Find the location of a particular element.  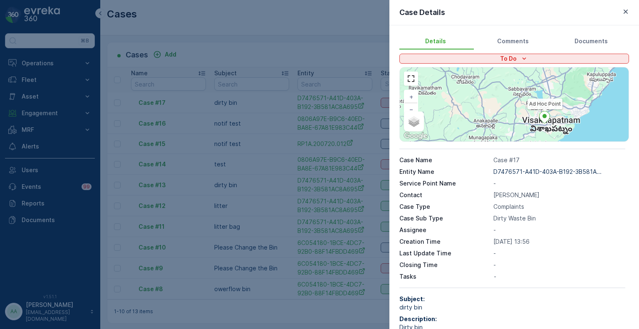

p: Assignee is located at coordinates (445, 230).